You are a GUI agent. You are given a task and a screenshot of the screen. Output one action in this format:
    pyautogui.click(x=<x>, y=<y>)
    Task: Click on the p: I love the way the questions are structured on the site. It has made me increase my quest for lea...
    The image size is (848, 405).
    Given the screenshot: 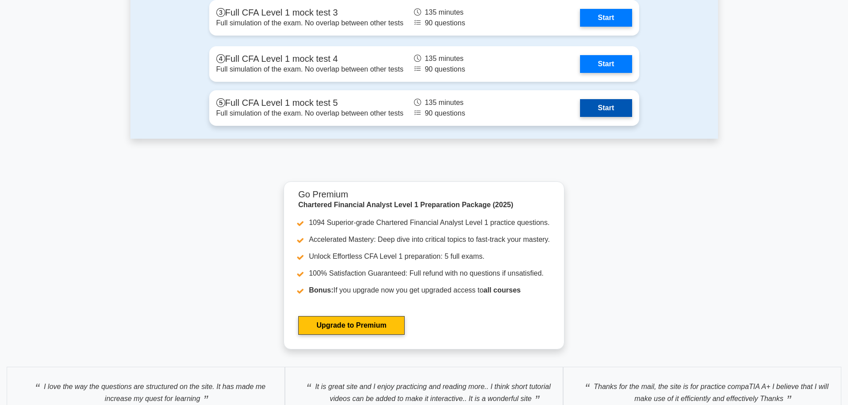 What is the action you would take?
    pyautogui.click(x=145, y=390)
    